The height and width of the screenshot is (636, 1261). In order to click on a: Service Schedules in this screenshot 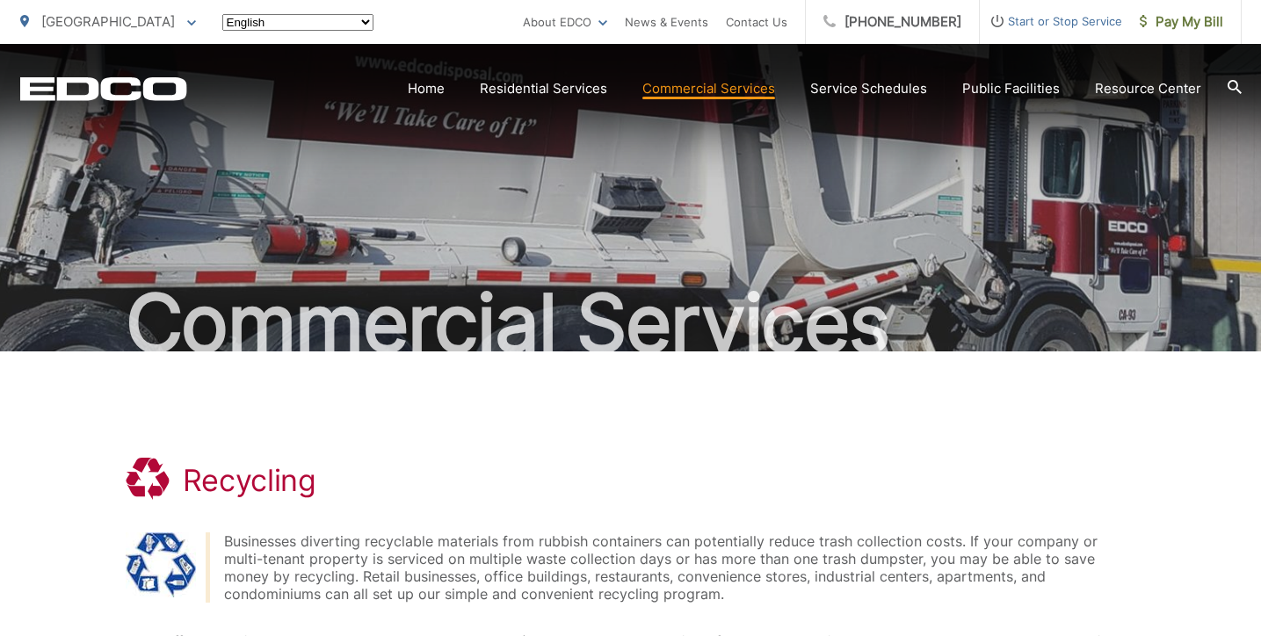, I will do `click(868, 89)`.